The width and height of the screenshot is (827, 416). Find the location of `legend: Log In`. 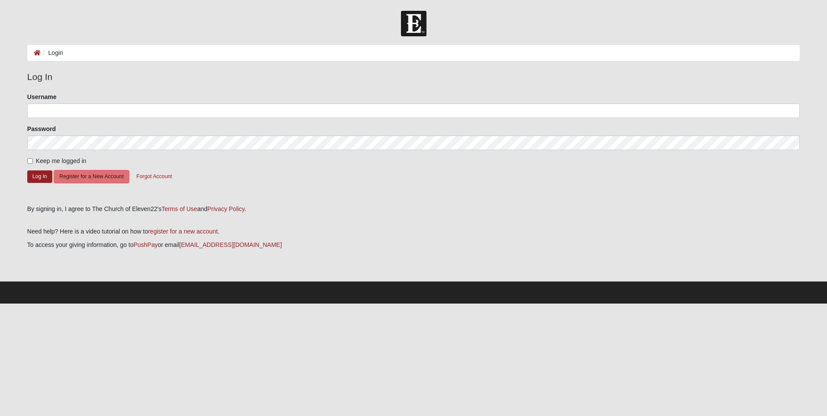

legend: Log In is located at coordinates (413, 77).